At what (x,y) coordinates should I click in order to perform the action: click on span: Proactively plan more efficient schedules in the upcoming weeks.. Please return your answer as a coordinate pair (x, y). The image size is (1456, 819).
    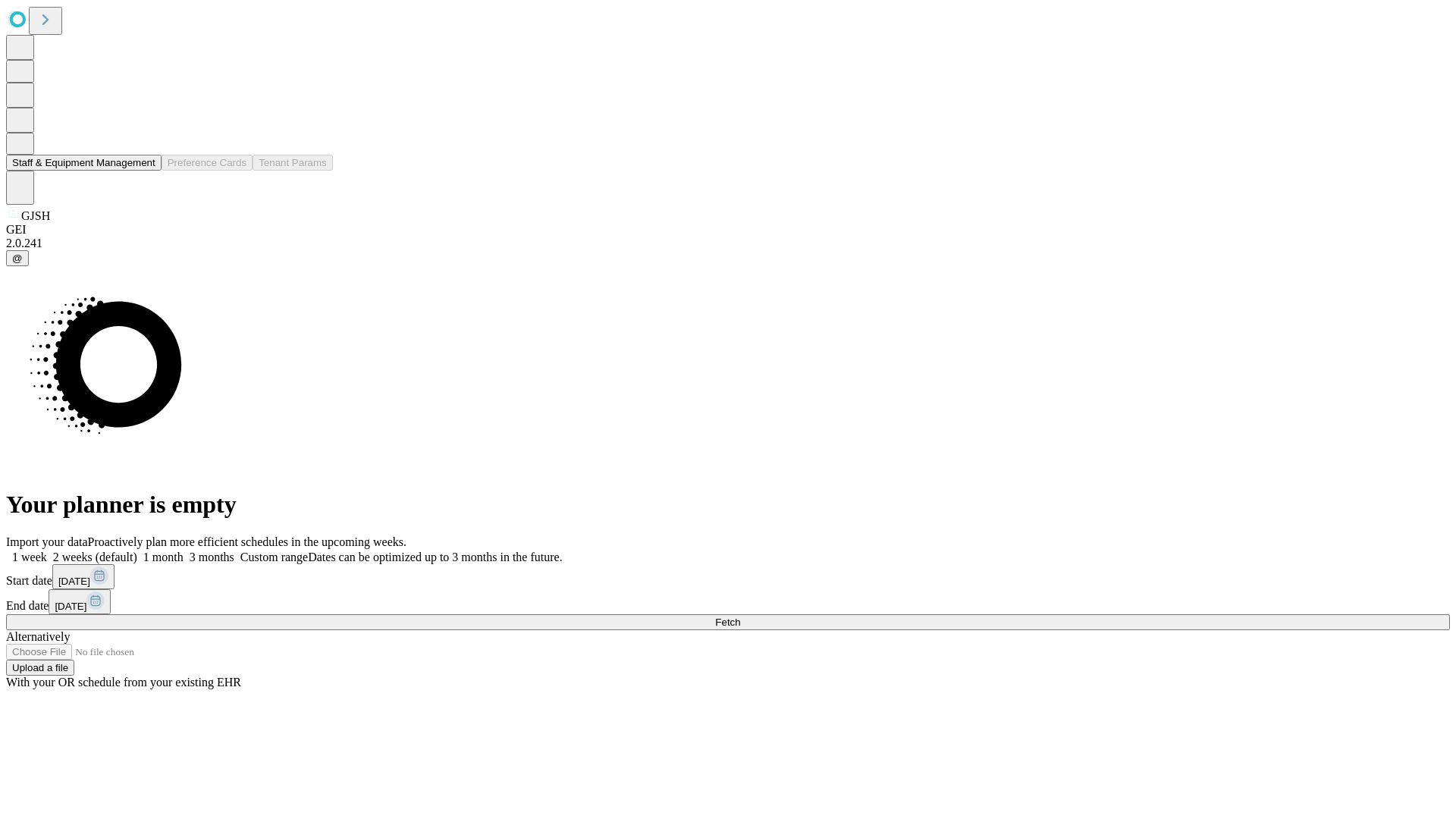
    Looking at the image, I should click on (247, 542).